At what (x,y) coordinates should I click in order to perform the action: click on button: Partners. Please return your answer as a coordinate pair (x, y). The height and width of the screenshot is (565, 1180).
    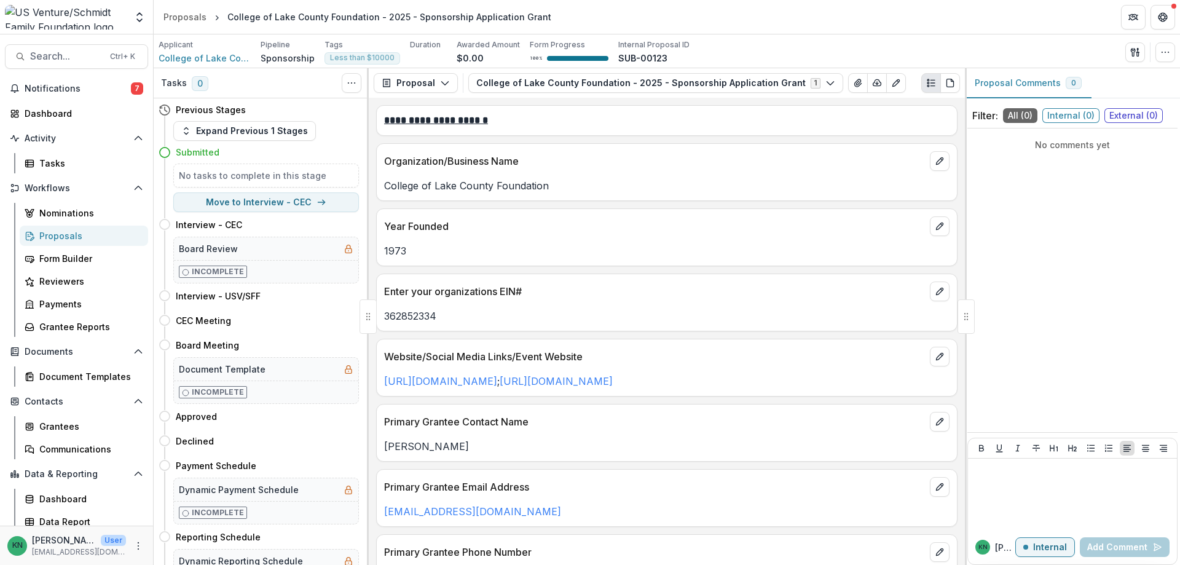
    Looking at the image, I should click on (1134, 17).